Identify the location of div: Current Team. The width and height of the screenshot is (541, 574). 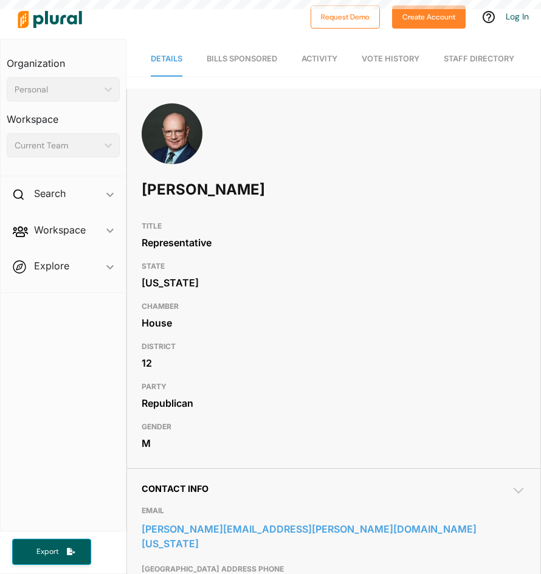
(57, 145).